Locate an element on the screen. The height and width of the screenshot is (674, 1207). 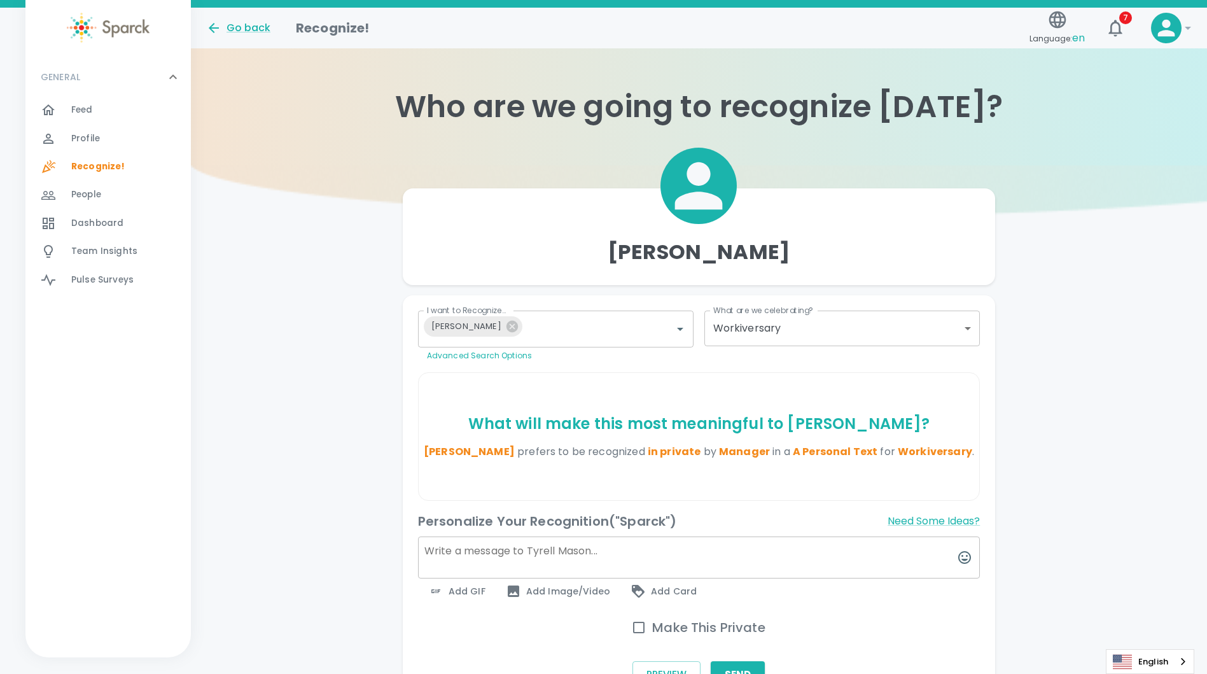
a: Pulse Surveys is located at coordinates (108, 280).